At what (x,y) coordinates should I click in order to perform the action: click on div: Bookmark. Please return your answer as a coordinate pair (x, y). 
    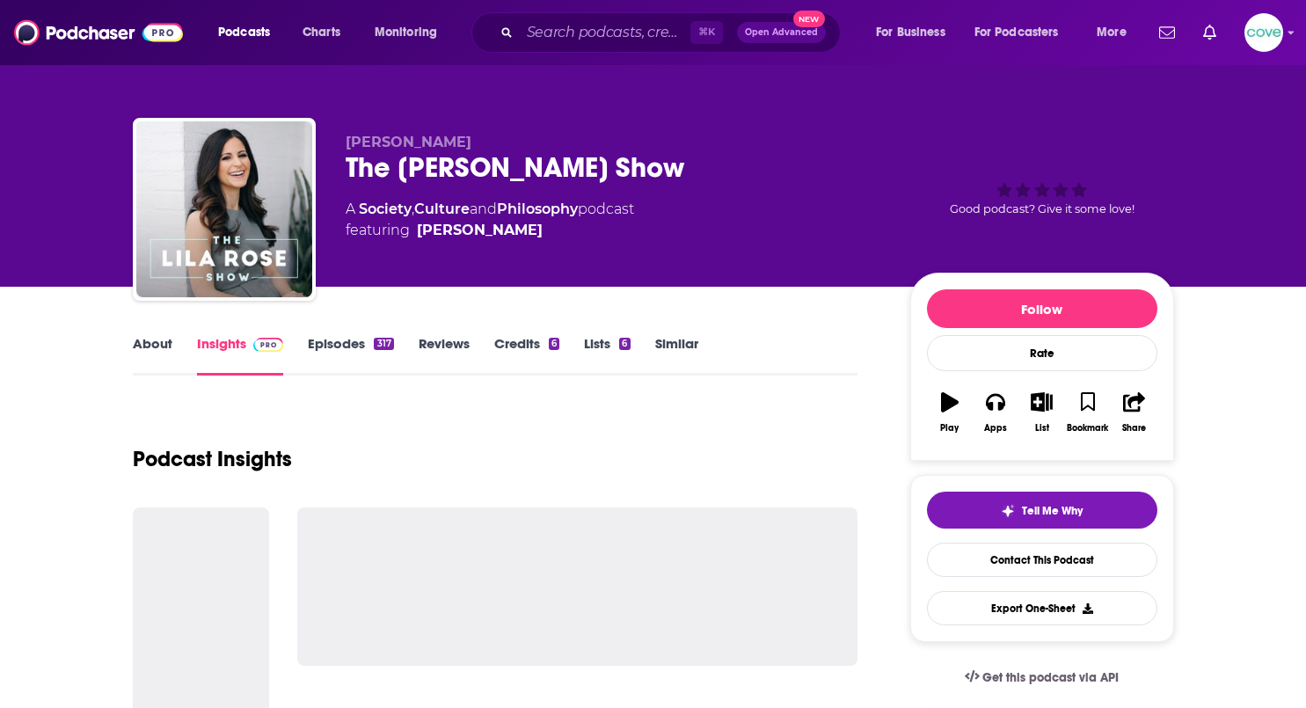
    Looking at the image, I should click on (1087, 428).